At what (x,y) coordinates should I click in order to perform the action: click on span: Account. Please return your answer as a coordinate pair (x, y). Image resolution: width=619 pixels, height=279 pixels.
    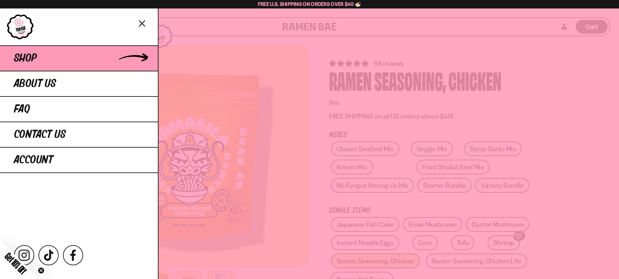
    Looking at the image, I should click on (34, 160).